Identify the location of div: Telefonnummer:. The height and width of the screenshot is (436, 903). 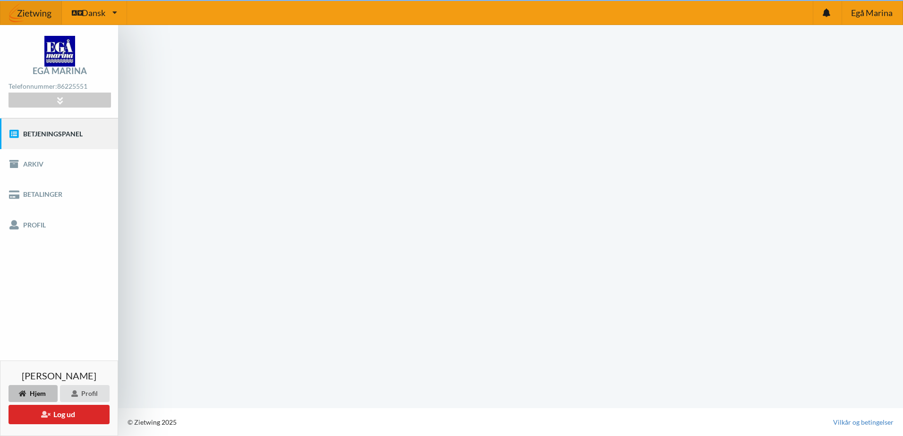
(60, 86).